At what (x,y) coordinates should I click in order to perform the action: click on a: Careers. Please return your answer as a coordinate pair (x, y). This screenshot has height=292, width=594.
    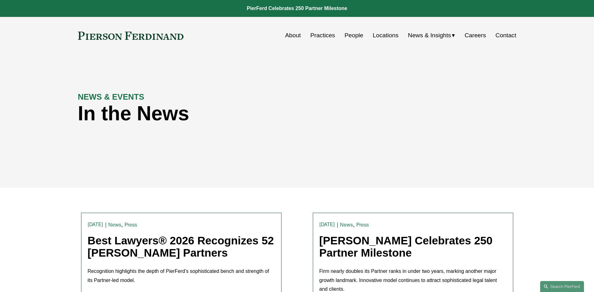
    Looking at the image, I should click on (475, 35).